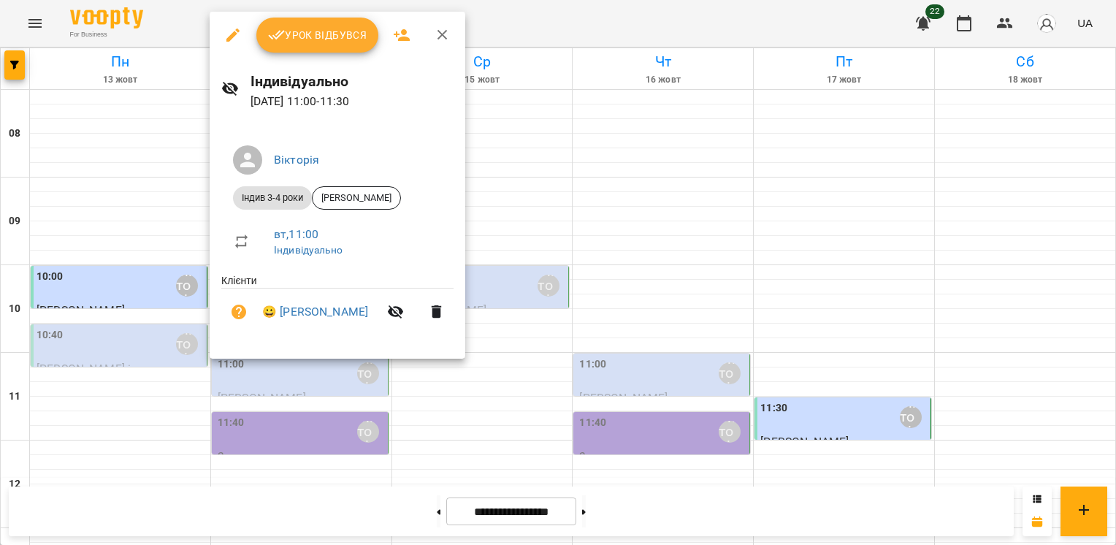  Describe the element at coordinates (296, 234) in the screenshot. I see `a: вт , 11:00` at that location.